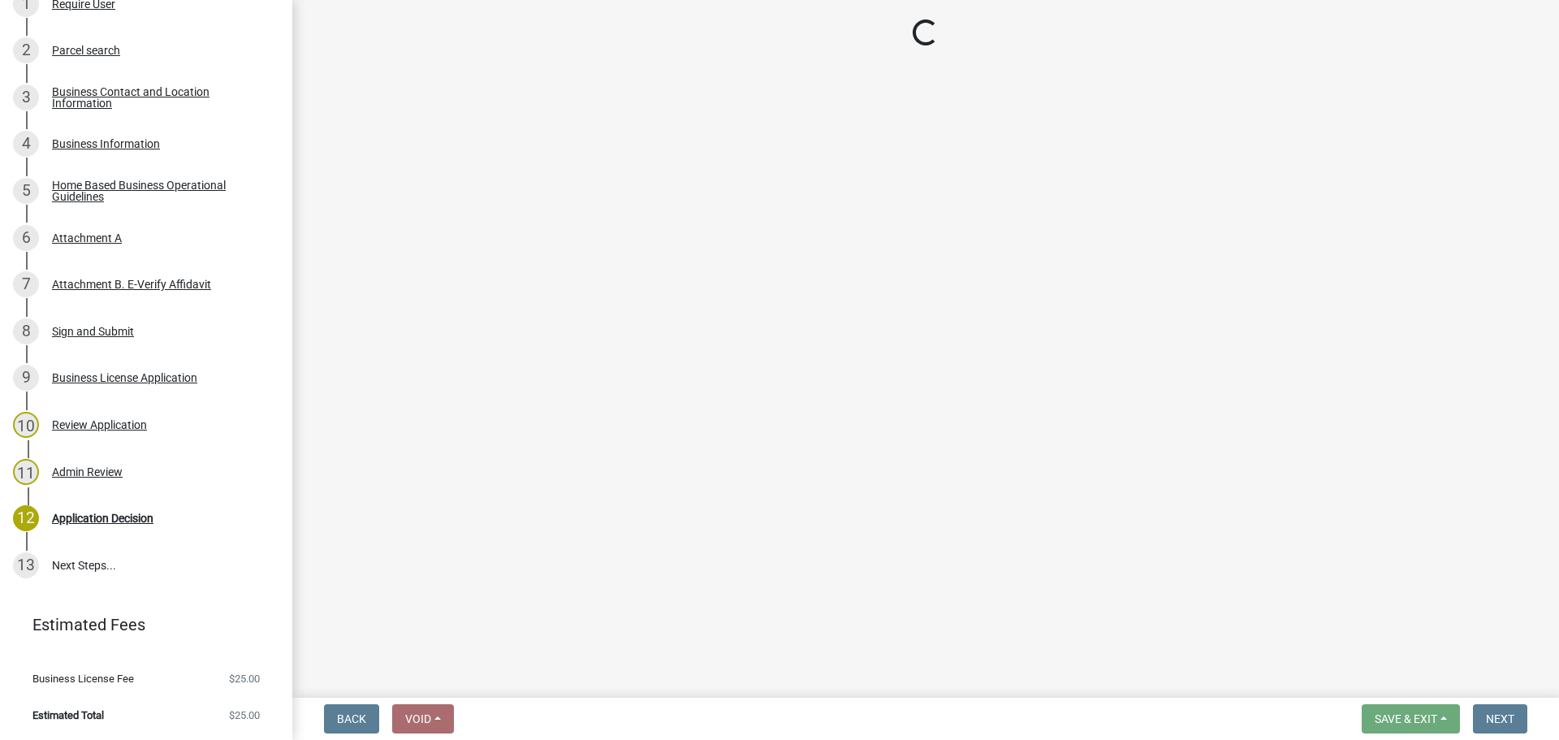  I want to click on div: Business Contact and Location Information, so click(159, 97).